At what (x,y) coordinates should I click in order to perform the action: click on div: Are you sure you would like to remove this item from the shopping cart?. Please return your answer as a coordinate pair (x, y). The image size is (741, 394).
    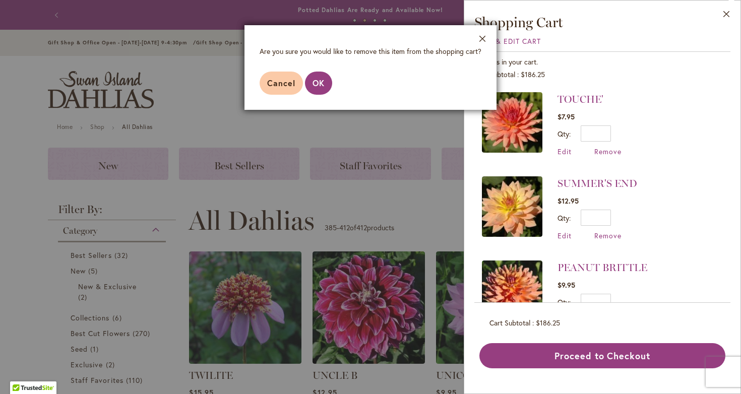
    Looking at the image, I should click on (370, 51).